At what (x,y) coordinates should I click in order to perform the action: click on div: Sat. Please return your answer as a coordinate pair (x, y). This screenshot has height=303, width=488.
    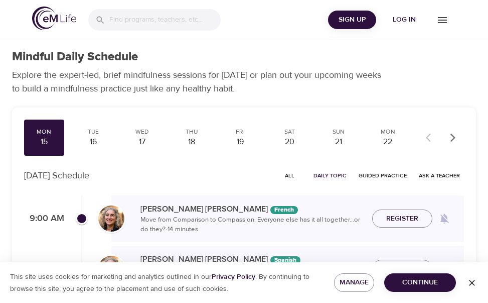
    Looking at the image, I should click on (290, 131).